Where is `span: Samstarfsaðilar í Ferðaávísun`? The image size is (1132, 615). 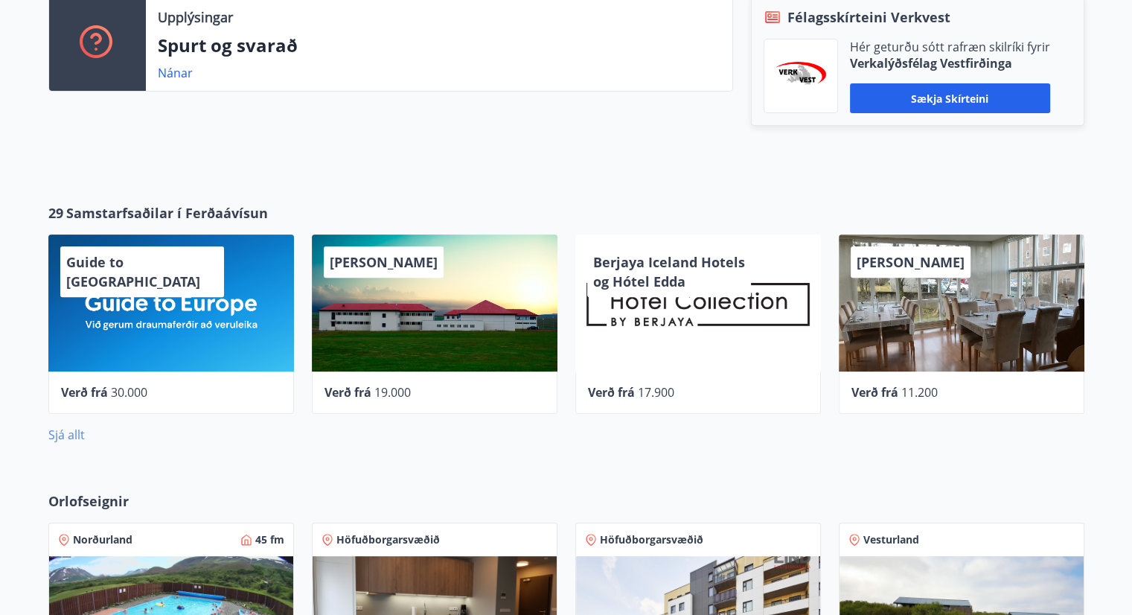
span: Samstarfsaðilar í Ferðaávísun is located at coordinates (167, 213).